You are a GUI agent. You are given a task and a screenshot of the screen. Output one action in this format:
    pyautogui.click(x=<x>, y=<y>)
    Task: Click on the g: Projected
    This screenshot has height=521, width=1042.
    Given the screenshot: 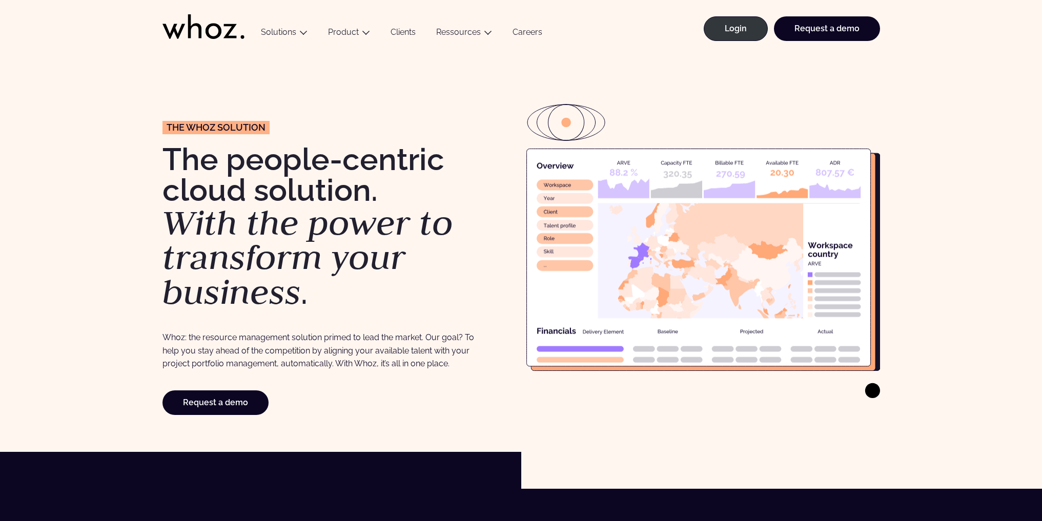 What is the action you would take?
    pyautogui.click(x=752, y=332)
    